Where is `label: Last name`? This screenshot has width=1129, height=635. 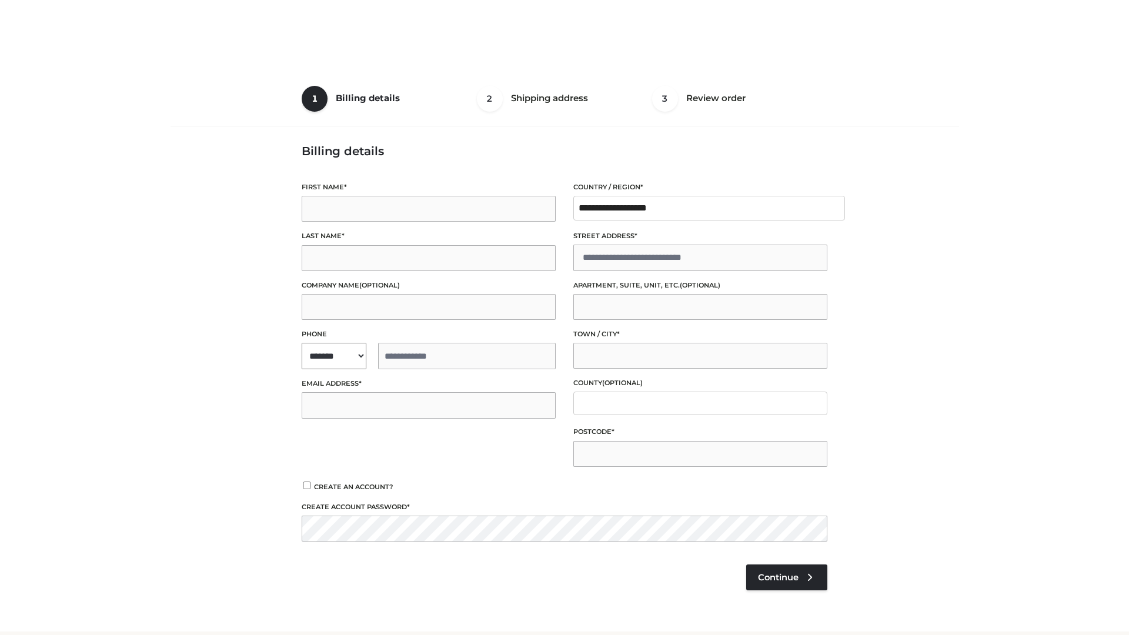
label: Last name is located at coordinates (429, 236).